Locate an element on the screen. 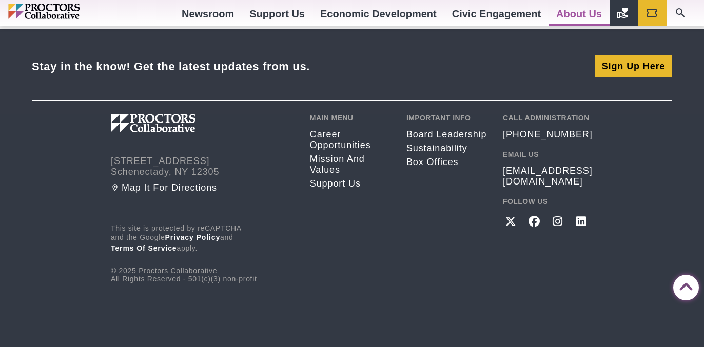 The width and height of the screenshot is (704, 347). h2: Email Us is located at coordinates (548, 154).